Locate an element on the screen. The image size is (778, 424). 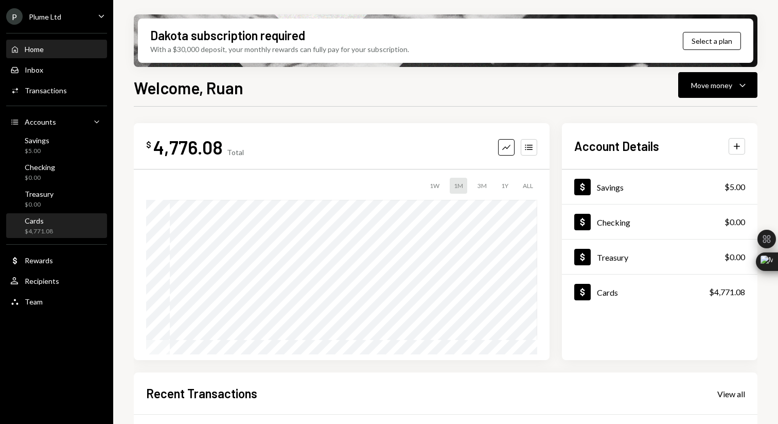
h2: Account Details is located at coordinates (617, 146).